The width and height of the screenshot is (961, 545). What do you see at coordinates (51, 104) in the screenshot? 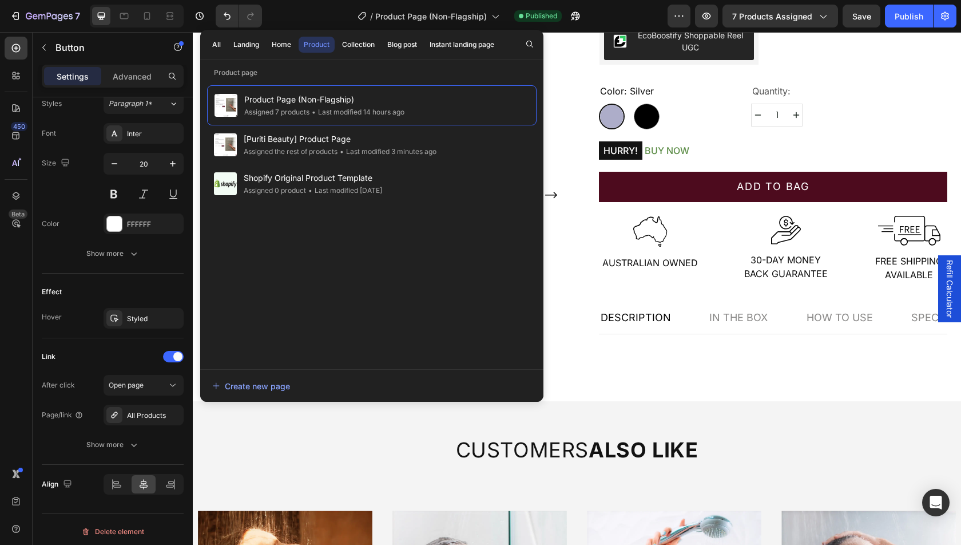
I see `div: Styles` at bounding box center [51, 104].